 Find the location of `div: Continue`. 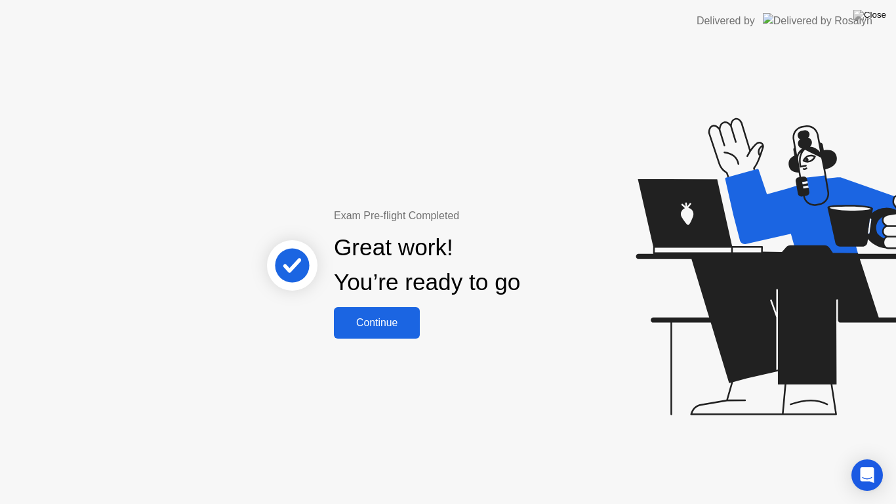

div: Continue is located at coordinates (376, 323).